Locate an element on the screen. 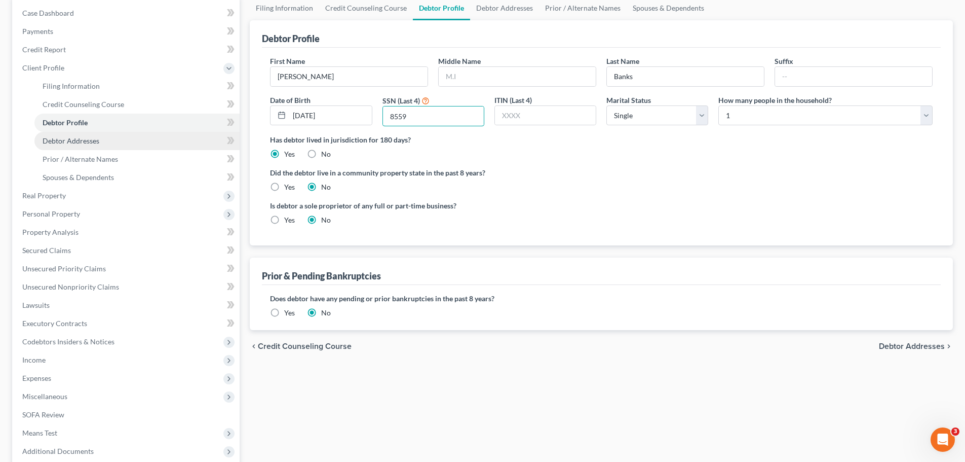 This screenshot has height=462, width=965. a: Executory Contracts is located at coordinates (127, 323).